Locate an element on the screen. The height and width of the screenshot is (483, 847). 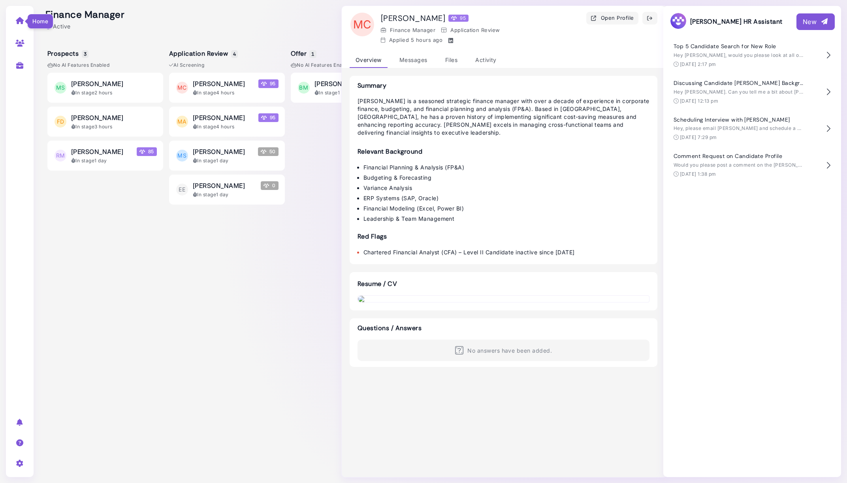
div: In stage 1 hour is located at coordinates (357, 93).